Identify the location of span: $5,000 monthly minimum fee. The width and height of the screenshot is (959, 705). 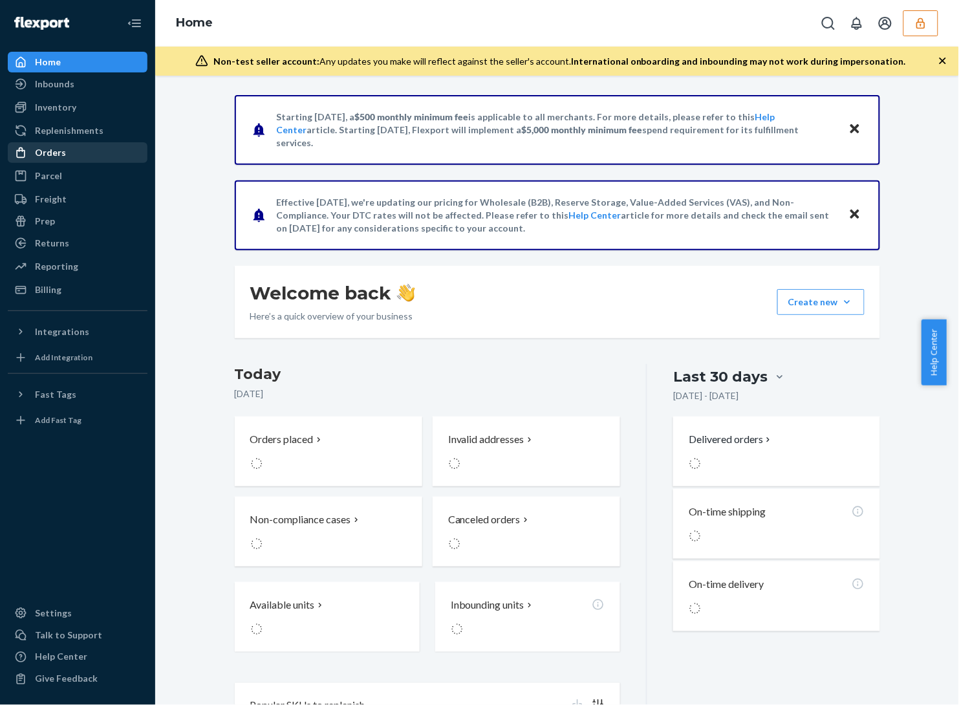
(582, 129).